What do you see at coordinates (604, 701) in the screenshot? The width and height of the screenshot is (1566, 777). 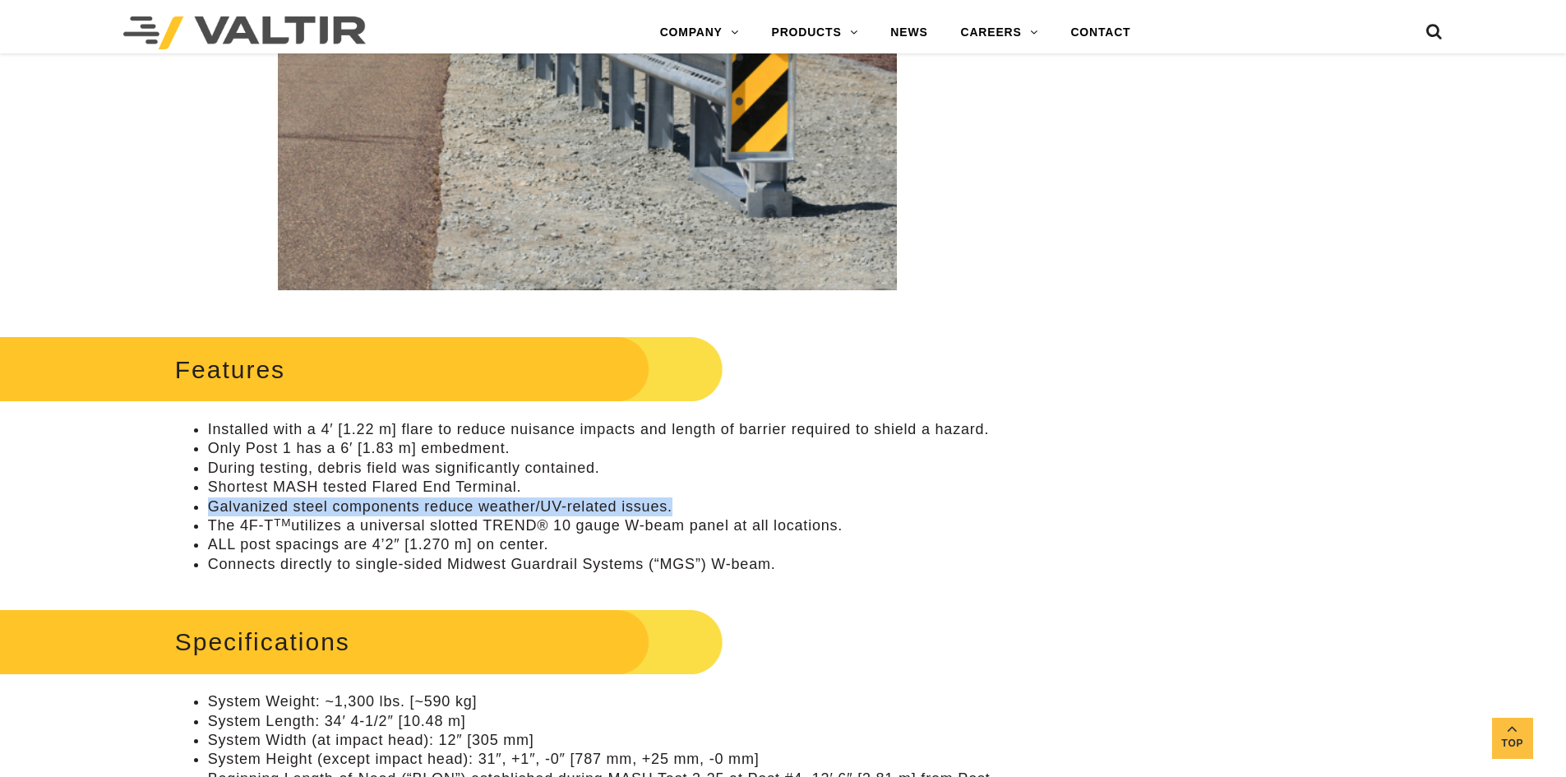 I see `li: System Weight: ~1,300 lbs. [~590 kg]` at bounding box center [604, 701].